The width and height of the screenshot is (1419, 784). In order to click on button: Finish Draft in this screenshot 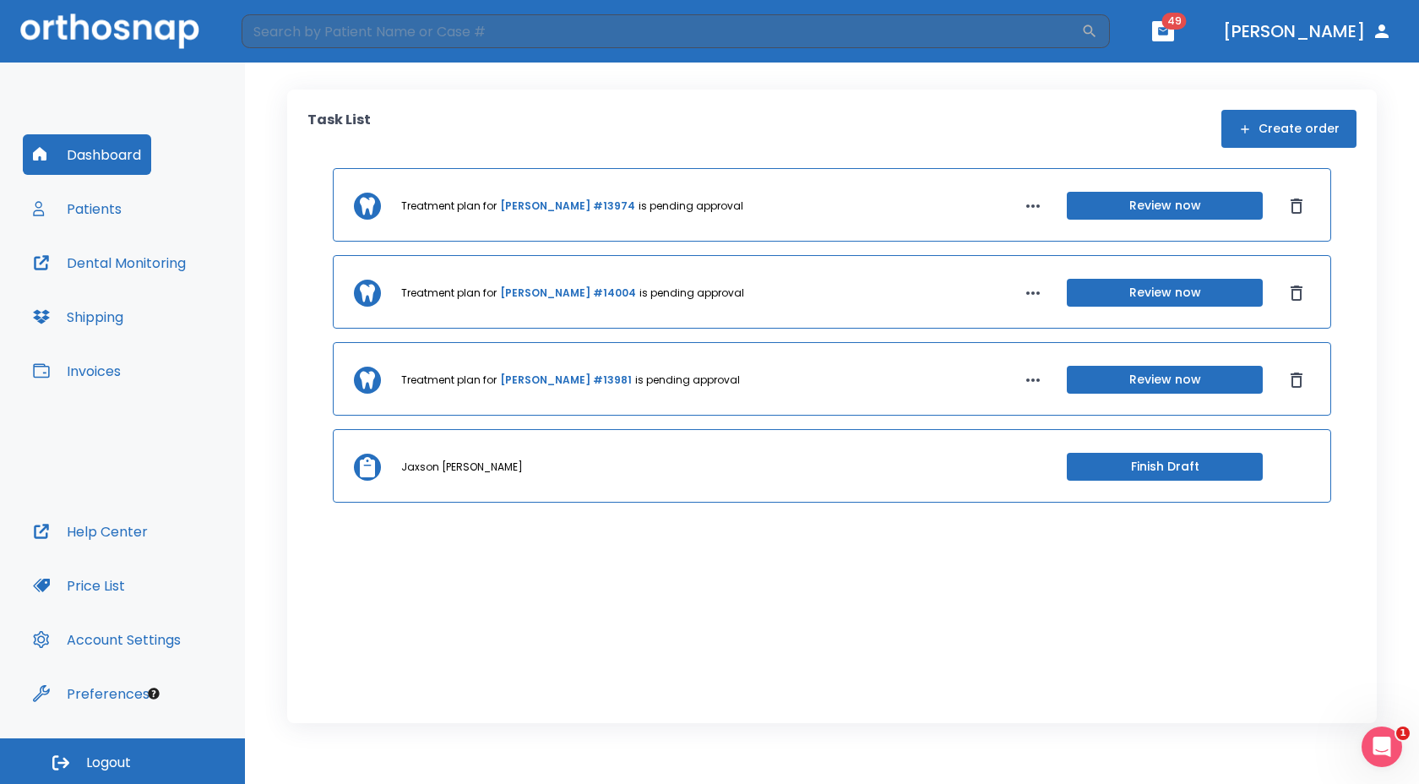, I will do `click(1165, 466)`.